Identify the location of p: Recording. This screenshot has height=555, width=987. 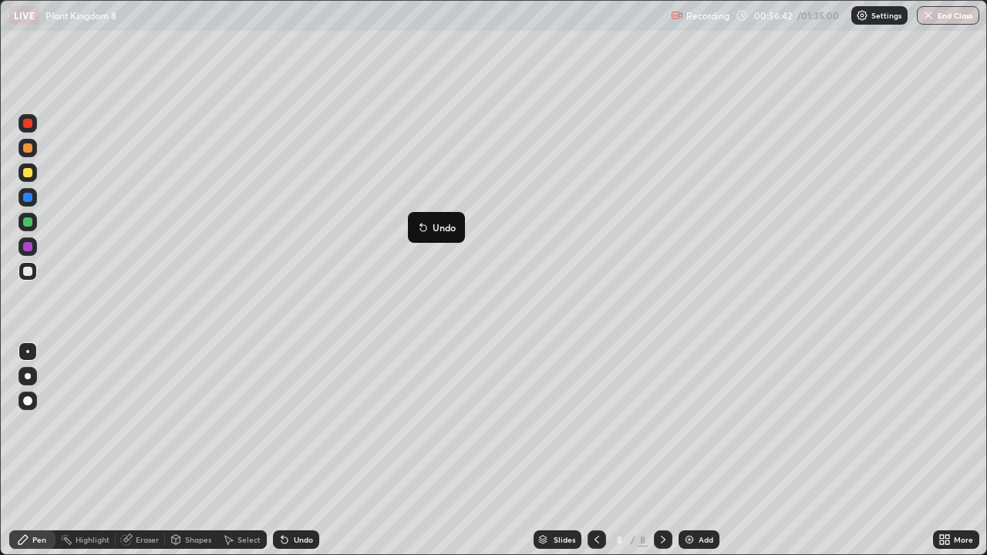
(708, 15).